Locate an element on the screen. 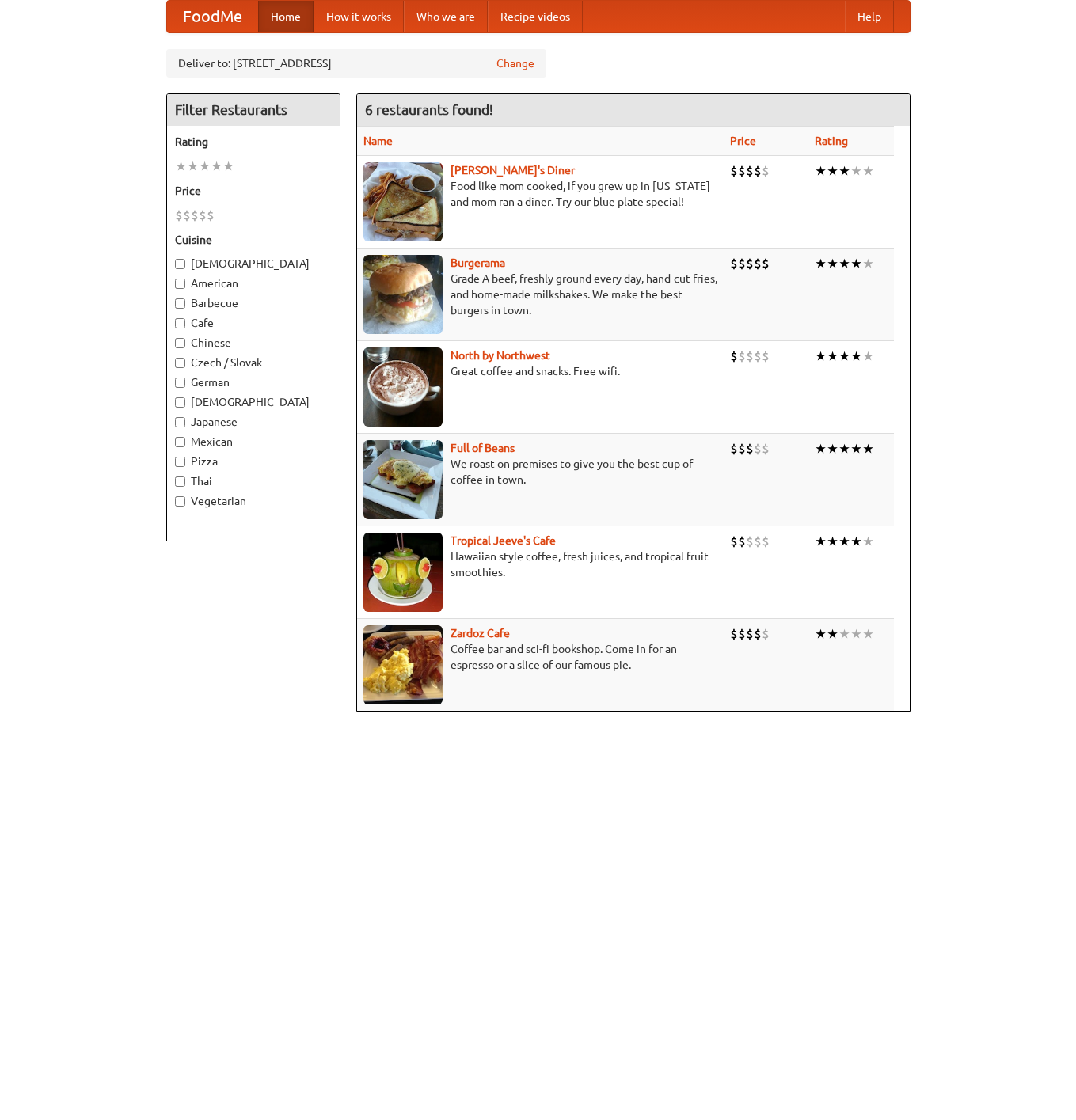 The height and width of the screenshot is (1120, 1076). img: sallys.jpg is located at coordinates (403, 202).